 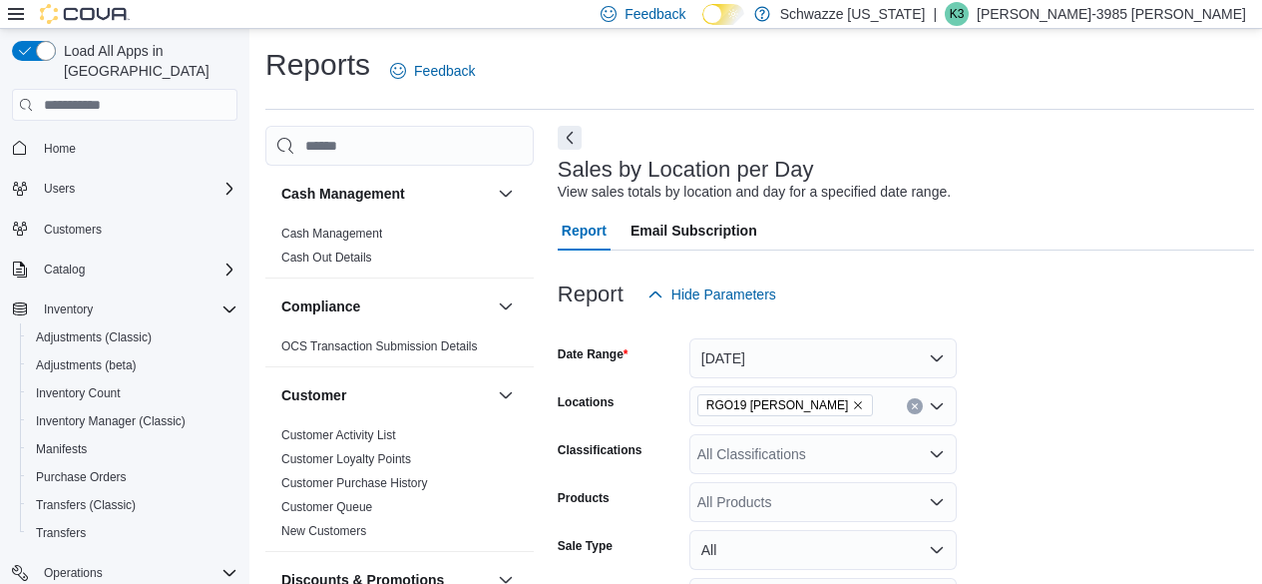 What do you see at coordinates (915, 406) in the screenshot?
I see `button: Clear input` at bounding box center [915, 406].